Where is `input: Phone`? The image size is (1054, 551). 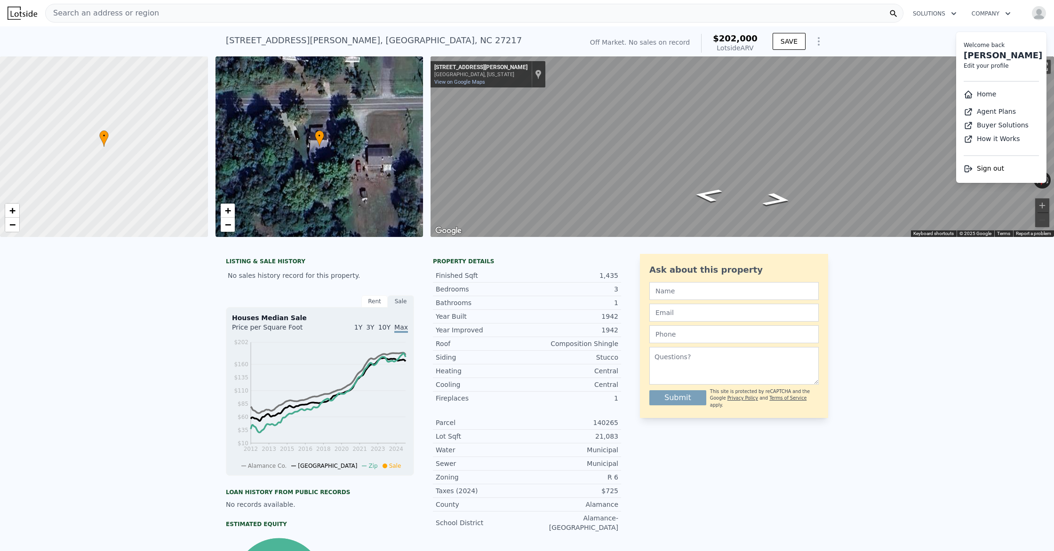 input: Phone is located at coordinates (734, 334).